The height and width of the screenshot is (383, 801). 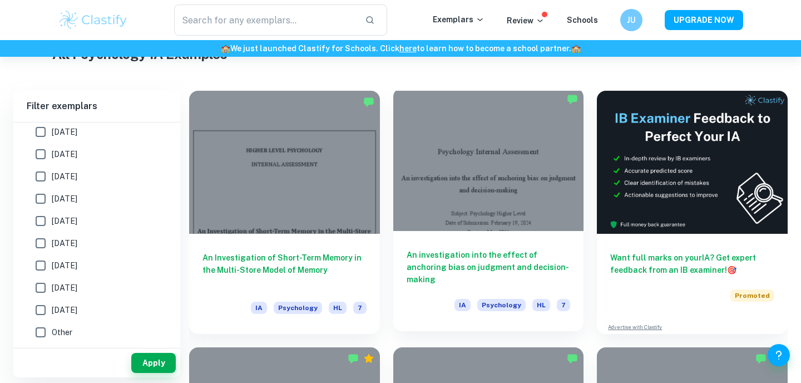 What do you see at coordinates (489, 267) in the screenshot?
I see `h6: An investigation into the effect of anchoring bias on judgment and decision-making` at bounding box center [489, 267].